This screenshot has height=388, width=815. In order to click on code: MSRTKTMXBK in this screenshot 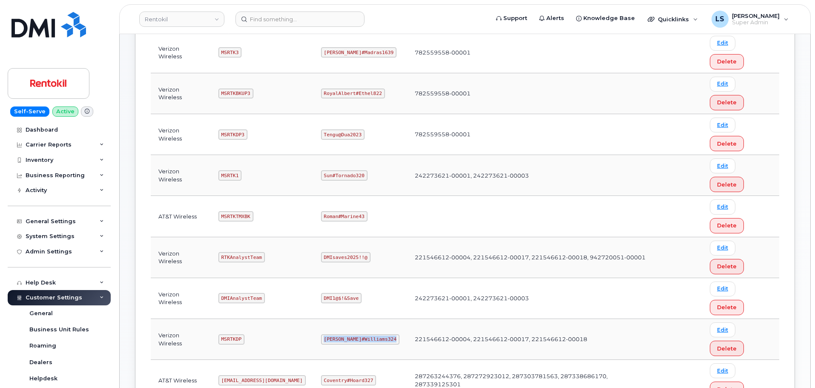, I will do `click(236, 216)`.